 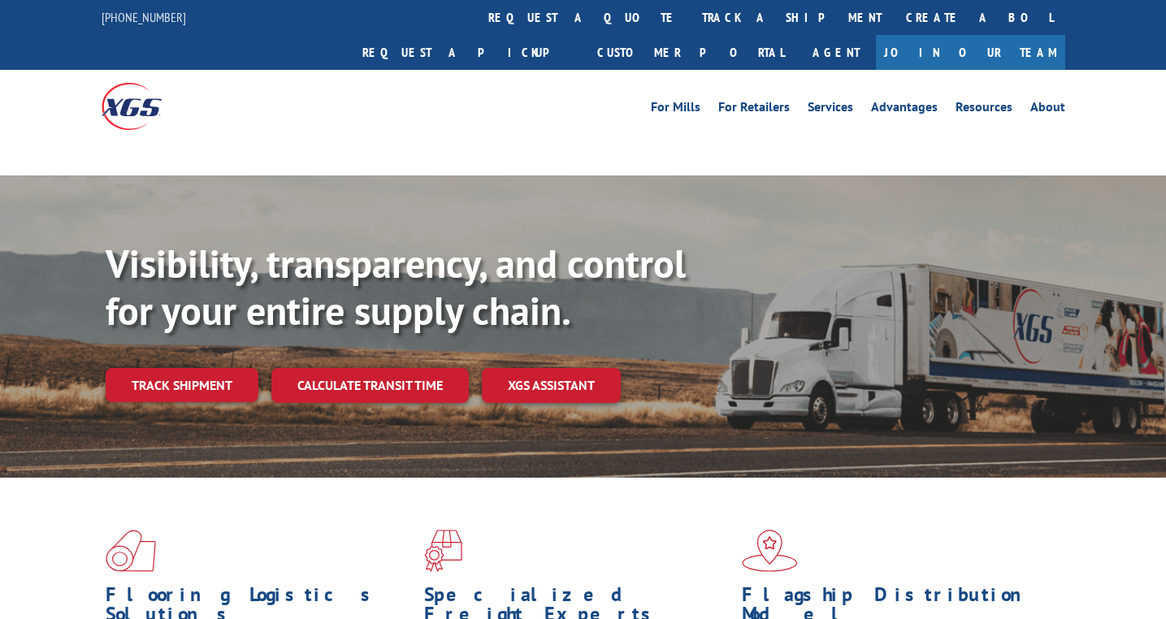 I want to click on a: Advantages, so click(x=904, y=110).